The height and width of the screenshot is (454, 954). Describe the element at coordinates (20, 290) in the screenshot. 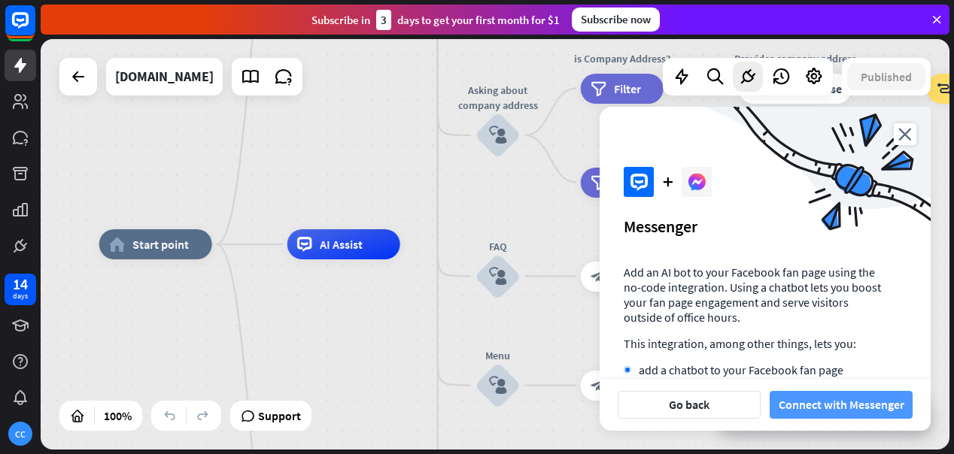

I see `a: 14 days` at that location.